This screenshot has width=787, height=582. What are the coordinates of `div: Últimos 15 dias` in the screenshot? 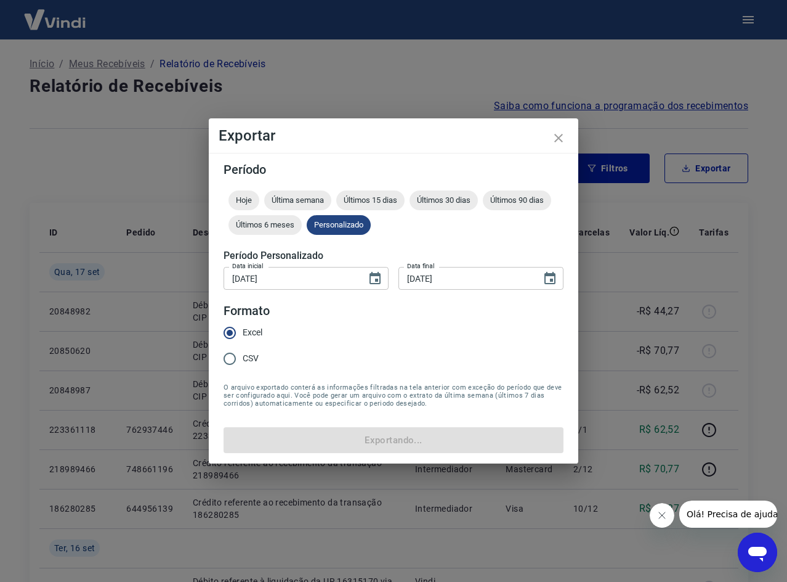 It's located at (370, 200).